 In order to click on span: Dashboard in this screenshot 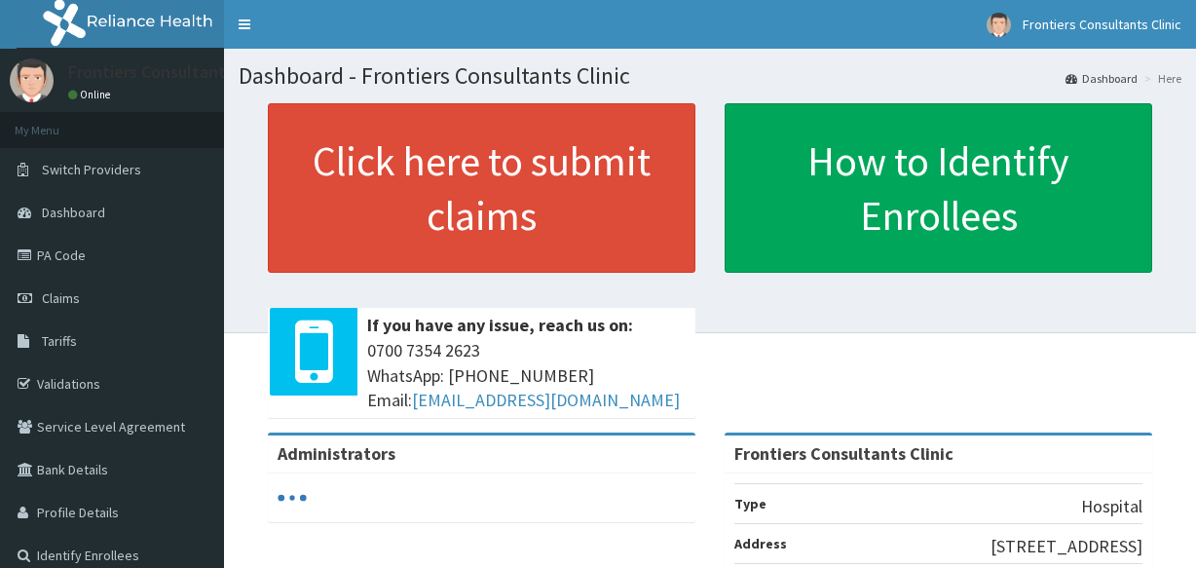, I will do `click(73, 212)`.